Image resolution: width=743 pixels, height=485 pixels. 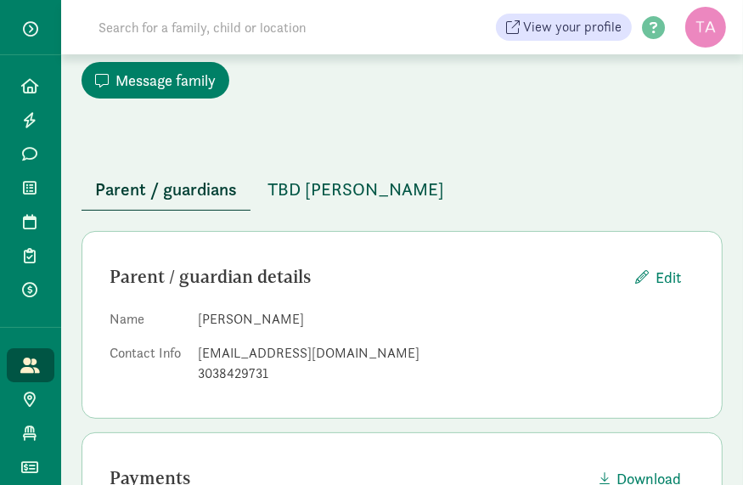 What do you see at coordinates (446, 374) in the screenshot?
I see `div: 3038429731` at bounding box center [446, 374].